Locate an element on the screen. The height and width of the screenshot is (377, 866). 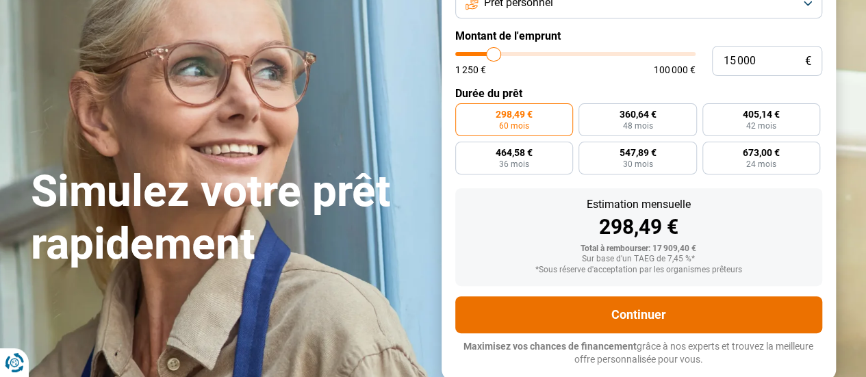
div: Total à rembourser: 17 909,40 € is located at coordinates (639, 249).